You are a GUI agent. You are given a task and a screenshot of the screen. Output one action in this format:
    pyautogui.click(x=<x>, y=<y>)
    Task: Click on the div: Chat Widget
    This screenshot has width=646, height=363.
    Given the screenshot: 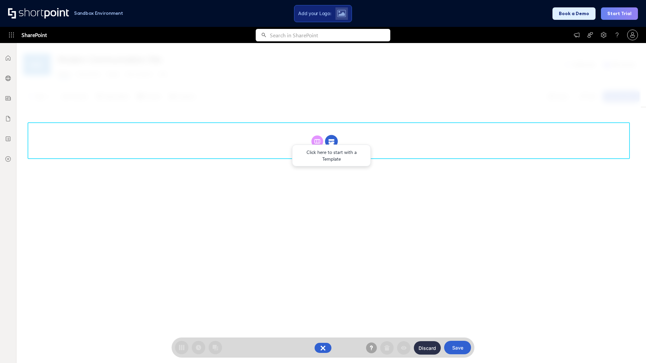 What is the action you would take?
    pyautogui.click(x=629, y=347)
    